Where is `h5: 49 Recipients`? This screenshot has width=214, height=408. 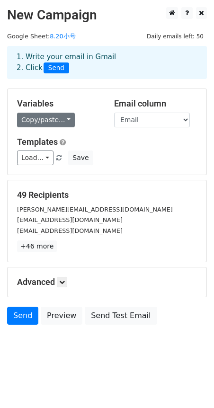 h5: 49 Recipients is located at coordinates (107, 195).